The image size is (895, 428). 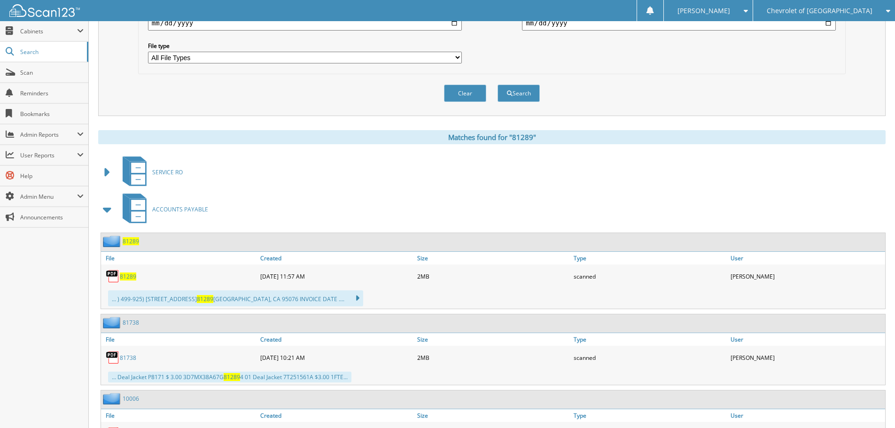 I want to click on span: Help, so click(x=52, y=176).